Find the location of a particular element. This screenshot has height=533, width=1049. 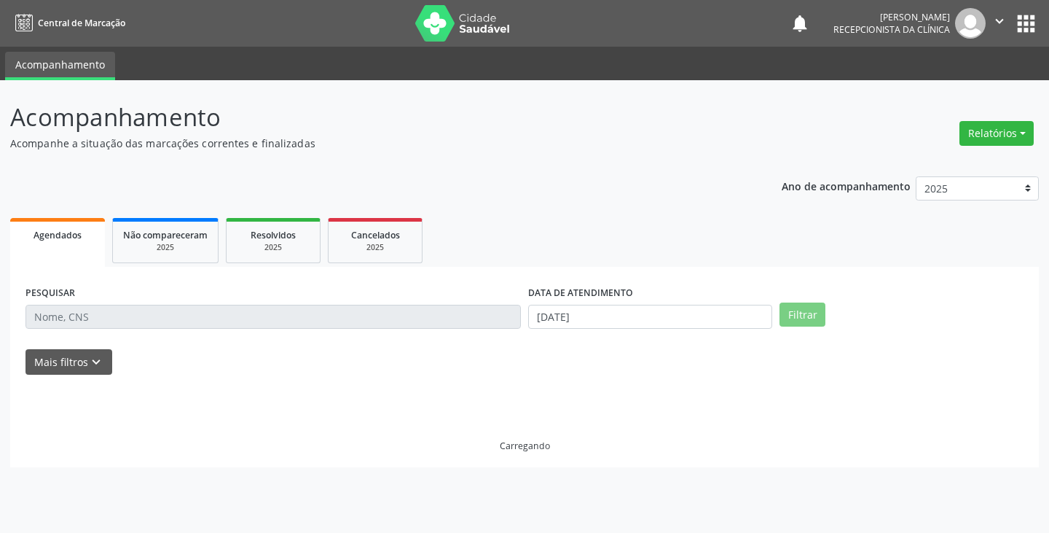

button: Relatórios is located at coordinates (997, 133).